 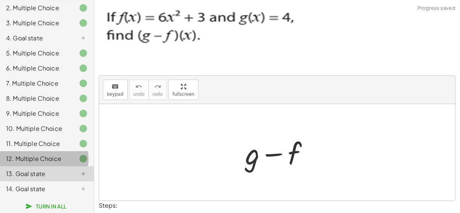 What do you see at coordinates (183, 94) in the screenshot?
I see `span: fullscreen` at bounding box center [183, 94].